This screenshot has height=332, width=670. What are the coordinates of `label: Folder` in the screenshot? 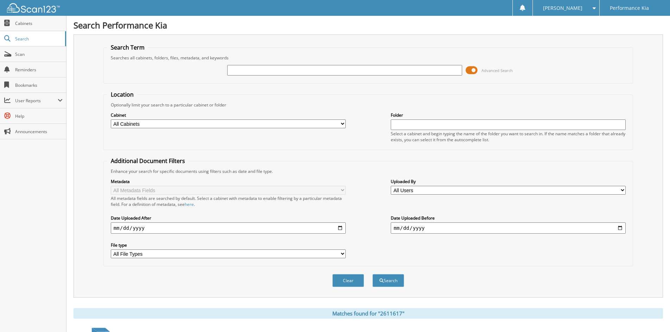 It's located at (508, 115).